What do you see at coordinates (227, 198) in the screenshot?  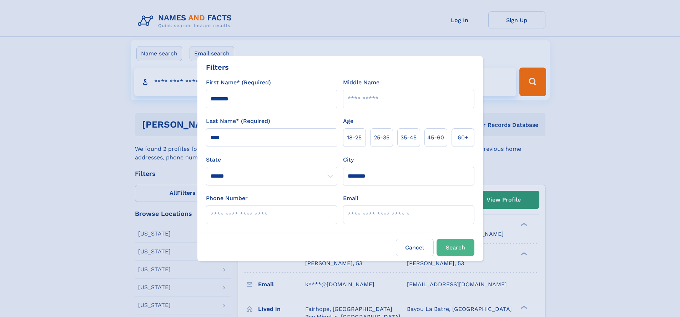 I see `label: Phone Number` at bounding box center [227, 198].